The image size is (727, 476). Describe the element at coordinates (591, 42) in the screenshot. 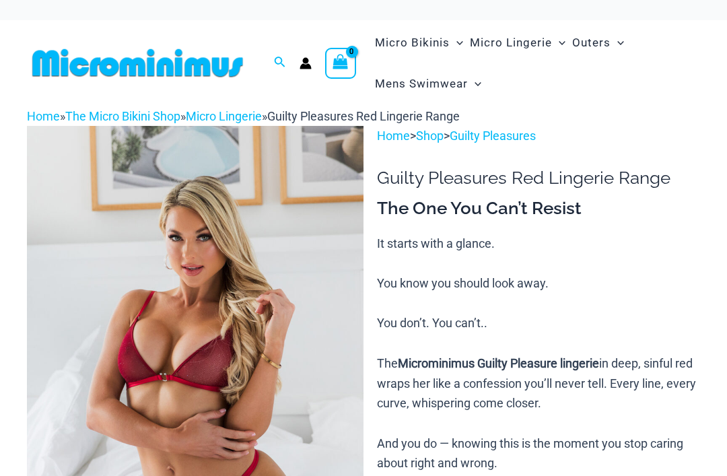

I see `span: Outers` at that location.